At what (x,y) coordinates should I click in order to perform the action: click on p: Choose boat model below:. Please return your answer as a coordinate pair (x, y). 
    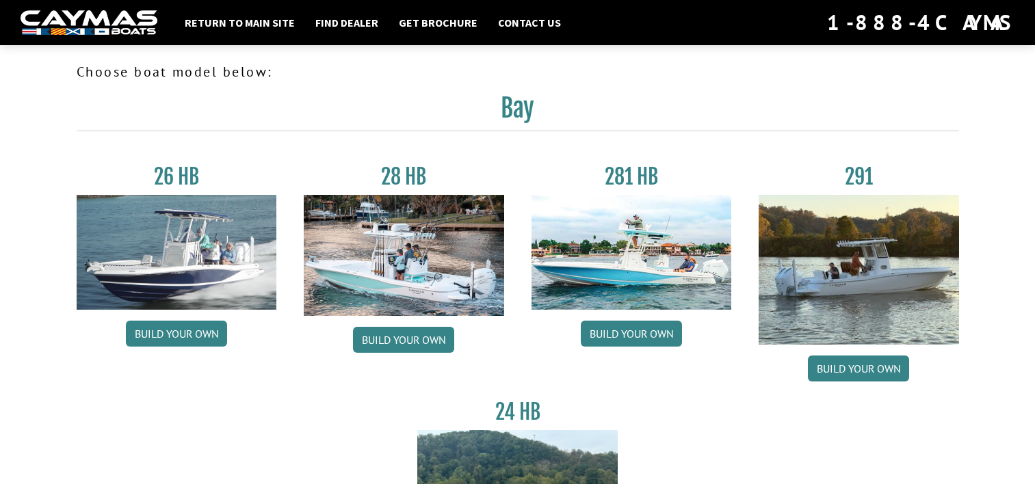
    Looking at the image, I should click on (518, 72).